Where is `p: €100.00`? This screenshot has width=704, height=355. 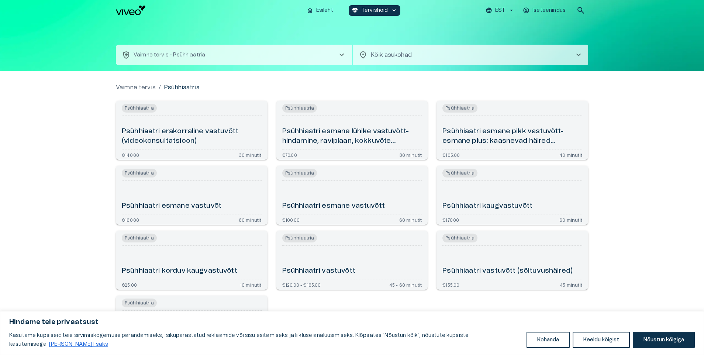 p: €100.00 is located at coordinates (291, 220).